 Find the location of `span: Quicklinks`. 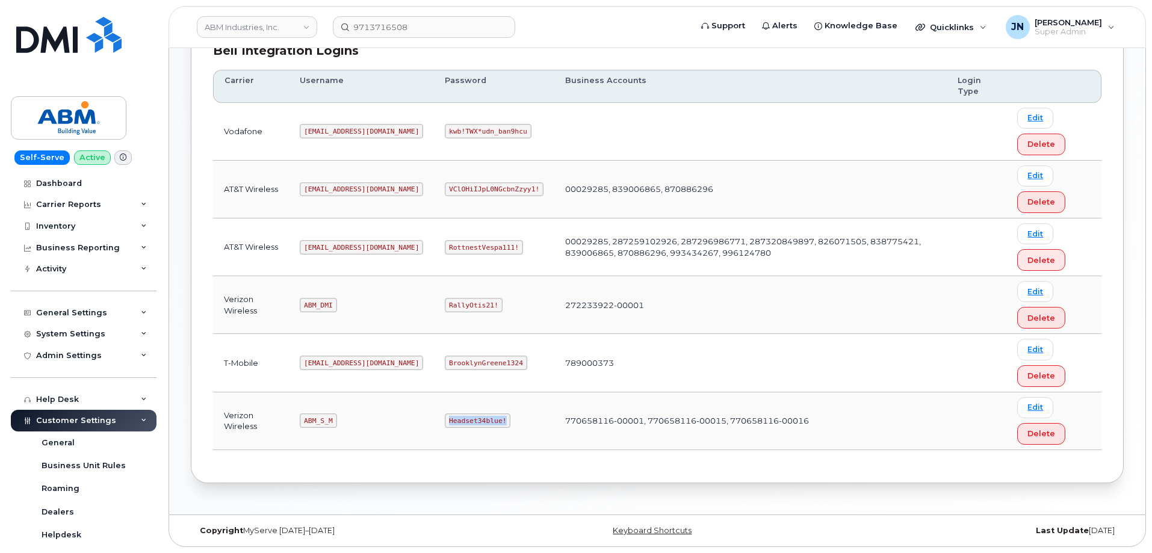

span: Quicklinks is located at coordinates (951, 27).